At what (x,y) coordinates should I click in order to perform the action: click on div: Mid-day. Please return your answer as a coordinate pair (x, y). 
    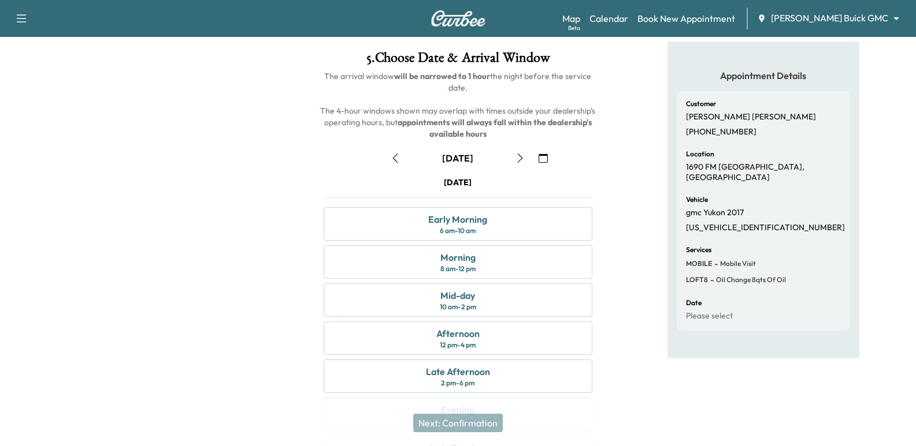
    Looking at the image, I should click on (457, 296).